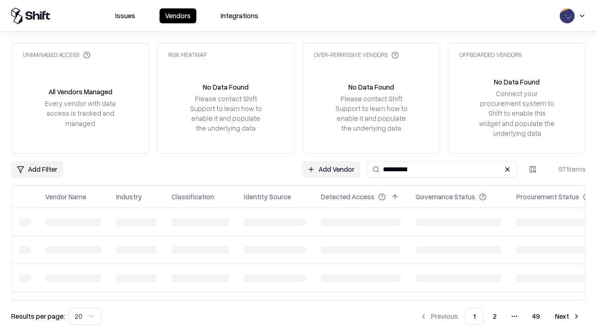  What do you see at coordinates (357, 55) in the screenshot?
I see `div: Over-Permissive Vendors` at bounding box center [357, 55].